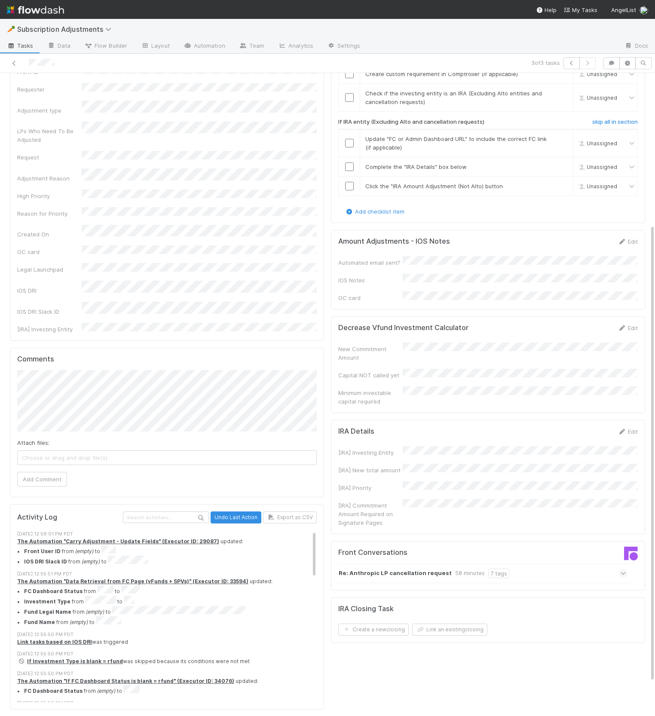 Image resolution: width=655 pixels, height=716 pixels. I want to click on h5: IRA Closing Task, so click(366, 609).